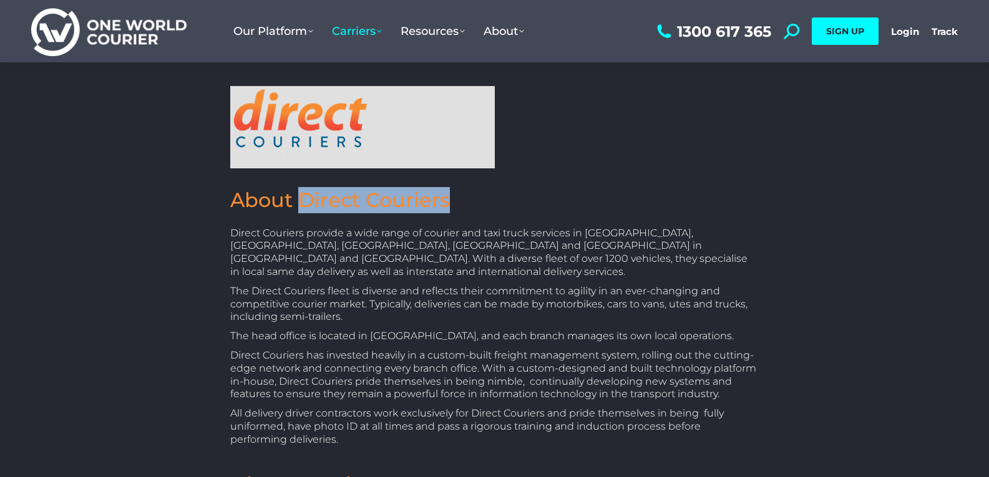  Describe the element at coordinates (495, 427) in the screenshot. I see `p: All delivery driver contractors work exclusively for Direct Couriers and pride themselves in bein...` at that location.